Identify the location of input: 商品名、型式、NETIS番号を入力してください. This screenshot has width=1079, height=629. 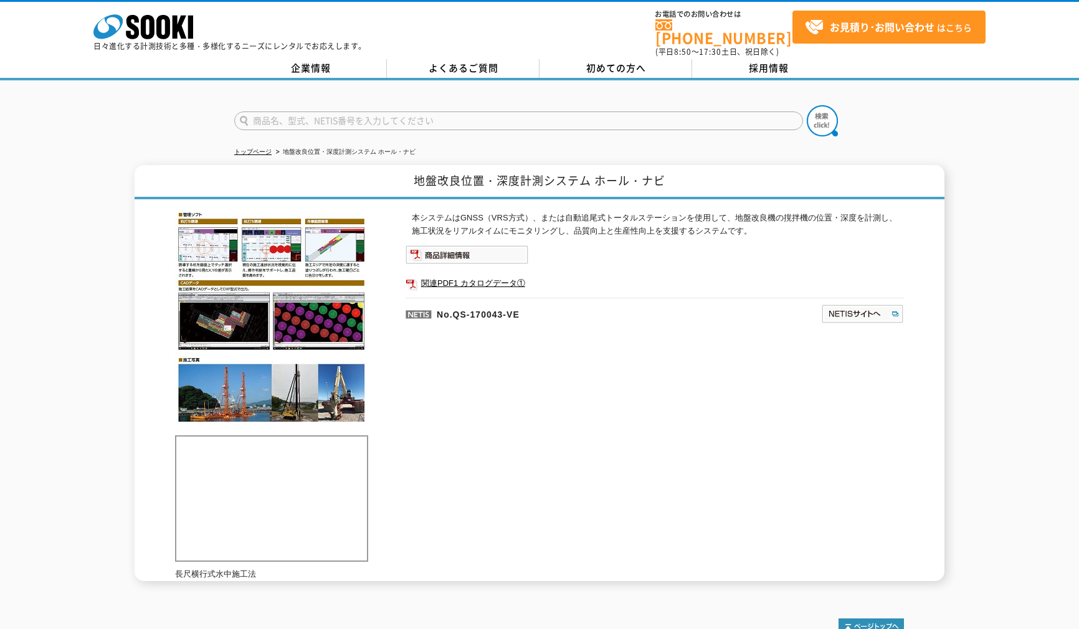
(518, 121).